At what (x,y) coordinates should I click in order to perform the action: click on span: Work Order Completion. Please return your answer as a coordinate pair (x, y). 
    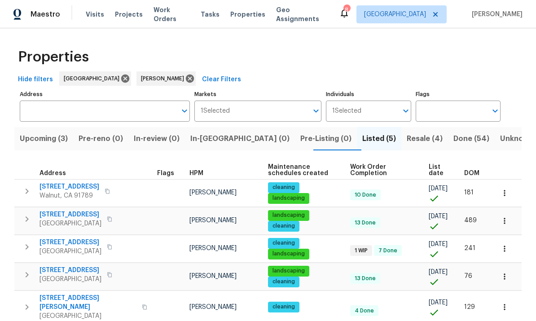
    Looking at the image, I should click on (382, 170).